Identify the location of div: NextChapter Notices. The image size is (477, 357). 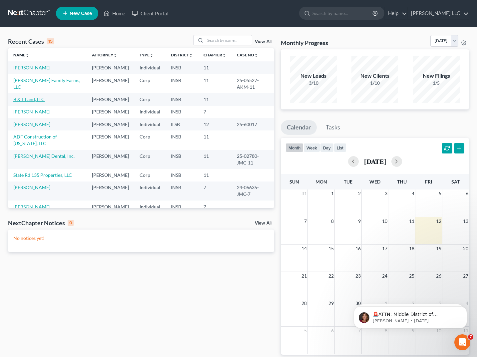
(41, 223).